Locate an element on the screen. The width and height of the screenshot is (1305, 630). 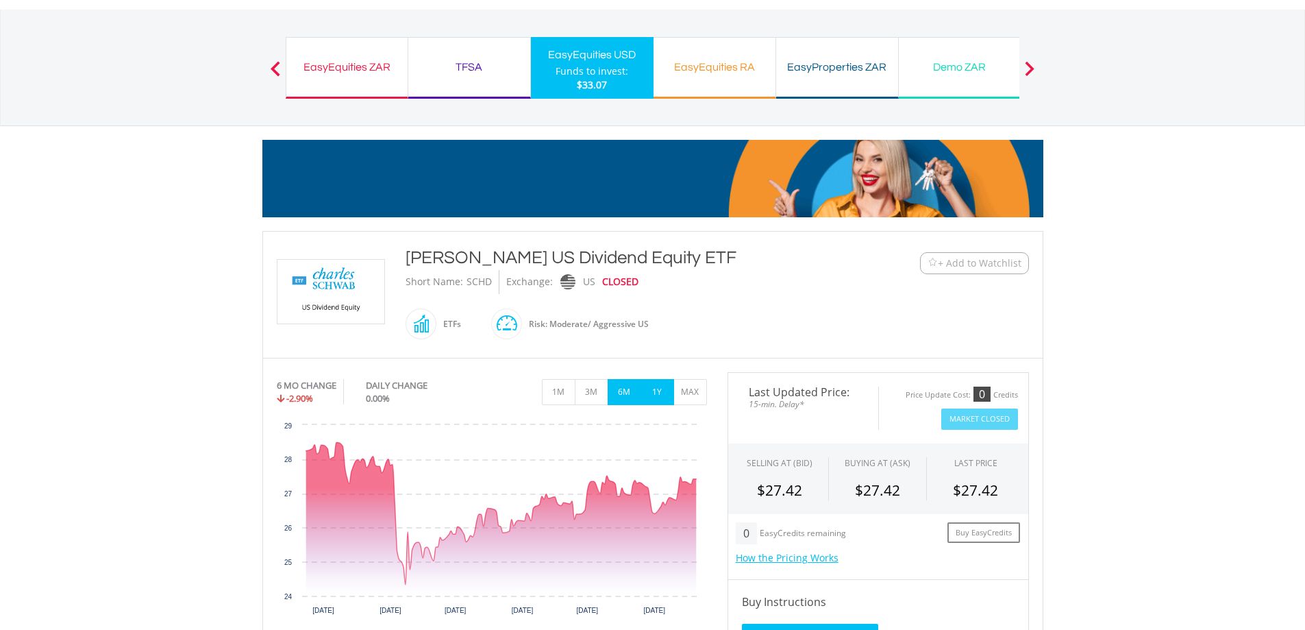
button: Previous is located at coordinates (275, 75).